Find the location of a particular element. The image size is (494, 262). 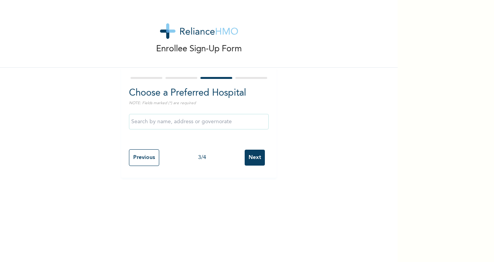

p: Enrollee Sign-Up Form is located at coordinates (199, 49).